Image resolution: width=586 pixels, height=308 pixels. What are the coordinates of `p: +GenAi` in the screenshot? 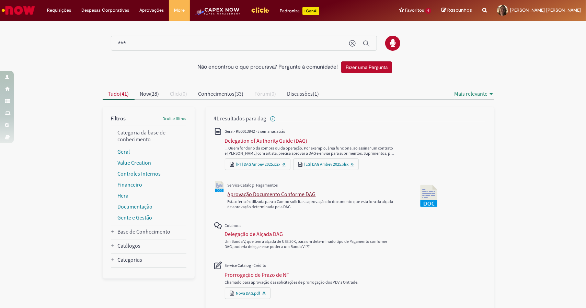 It's located at (311, 11).